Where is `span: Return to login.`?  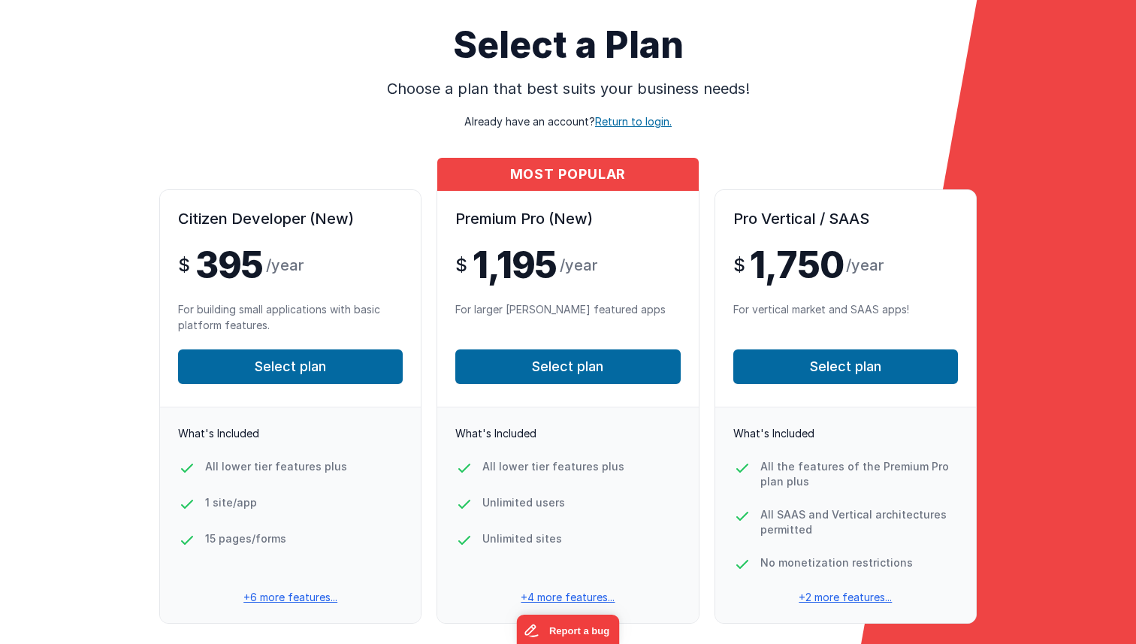
span: Return to login. is located at coordinates (633, 121).